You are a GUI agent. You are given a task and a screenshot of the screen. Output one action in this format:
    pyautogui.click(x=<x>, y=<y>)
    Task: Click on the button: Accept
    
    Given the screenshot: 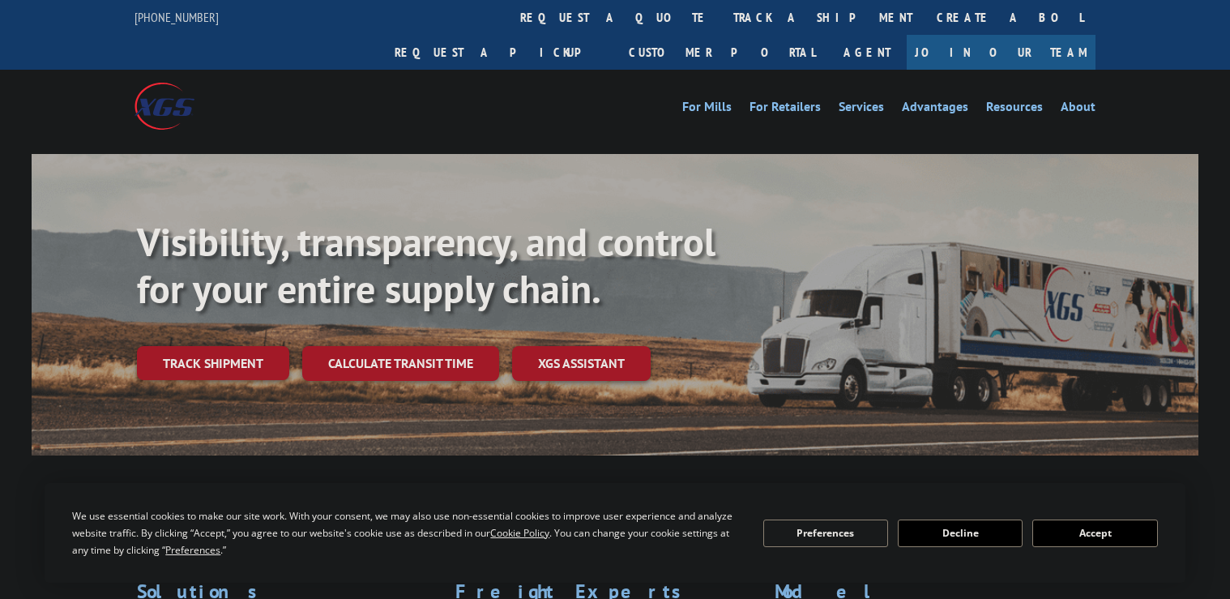 What is the action you would take?
    pyautogui.click(x=1095, y=533)
    